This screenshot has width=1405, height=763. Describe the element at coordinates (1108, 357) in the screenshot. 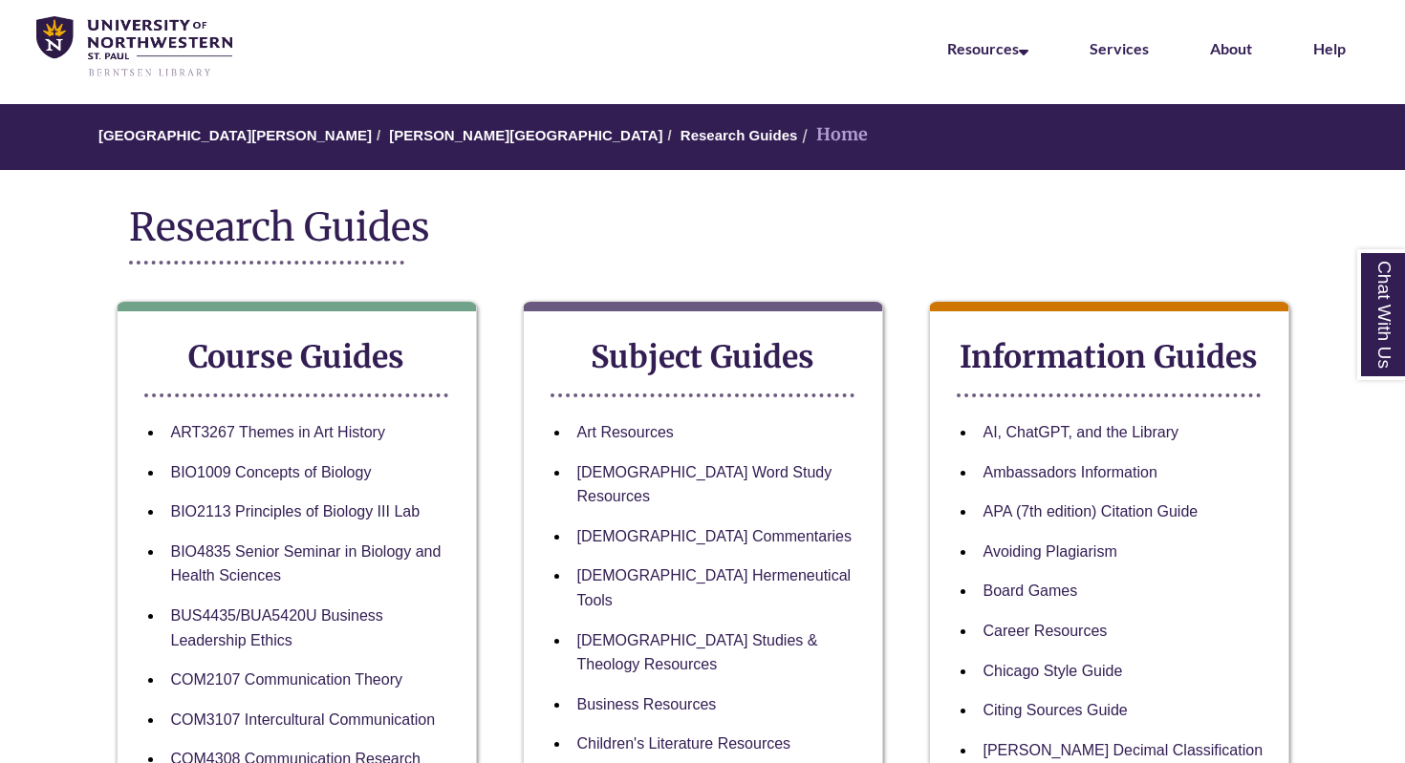

I see `strong: Information Guides` at that location.